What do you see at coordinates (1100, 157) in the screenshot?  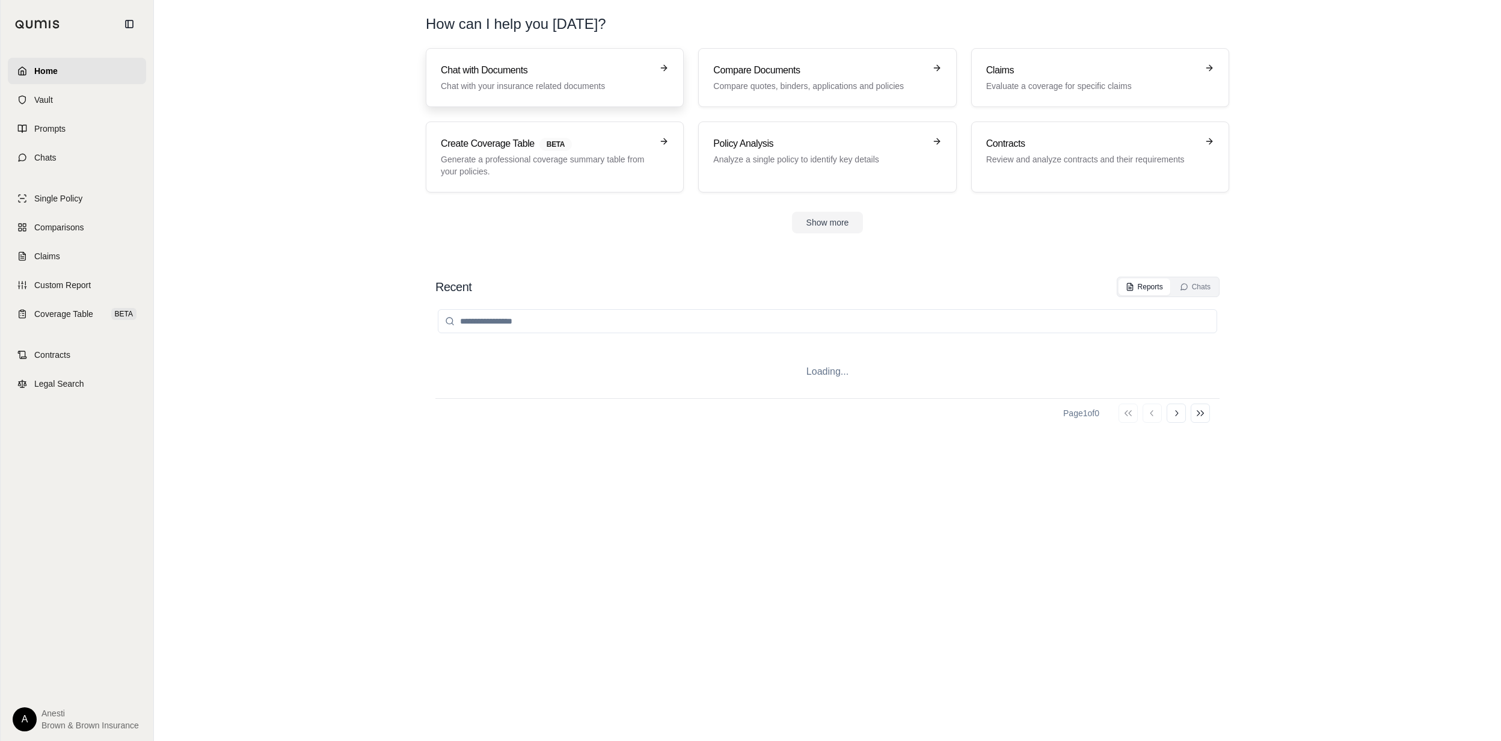 I see `a: ContractsReview and analyze contracts and their requirements` at bounding box center [1100, 157].